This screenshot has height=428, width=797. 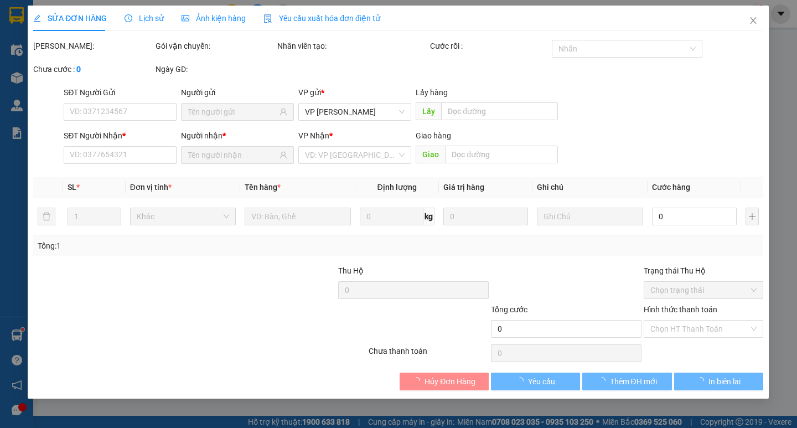 I want to click on span: kg, so click(x=429, y=217).